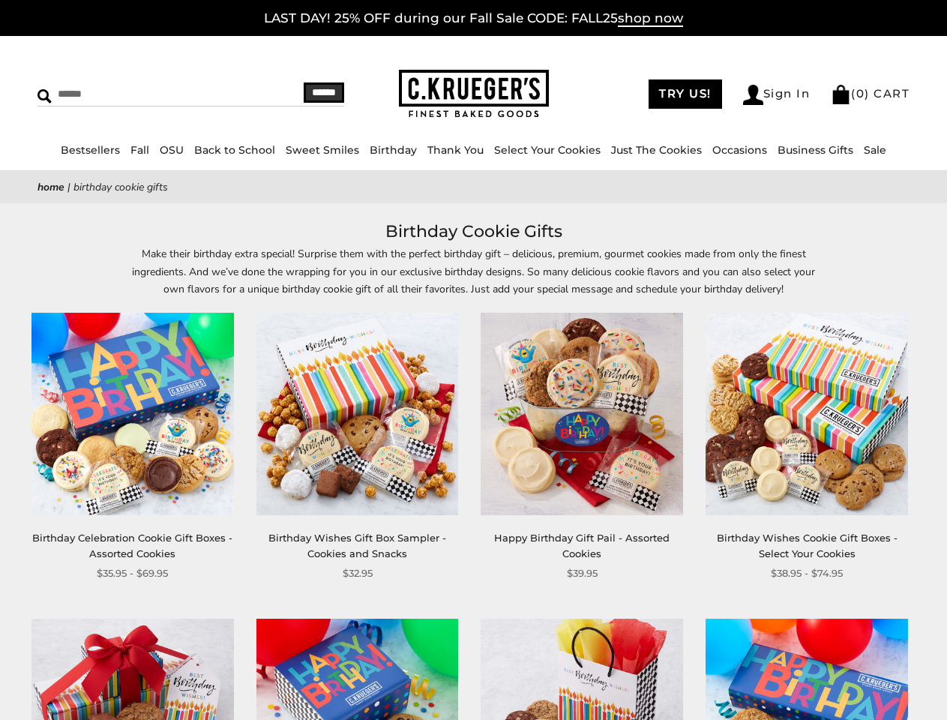 The height and width of the screenshot is (720, 947). What do you see at coordinates (137, 94) in the screenshot?
I see `input: Search` at bounding box center [137, 94].